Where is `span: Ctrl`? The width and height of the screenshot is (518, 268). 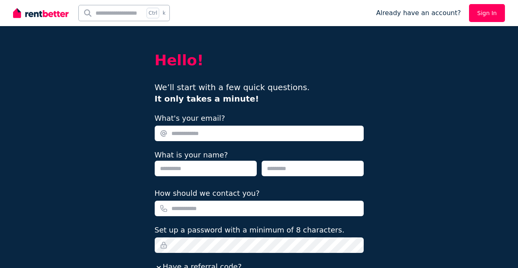
span: Ctrl is located at coordinates (153, 13).